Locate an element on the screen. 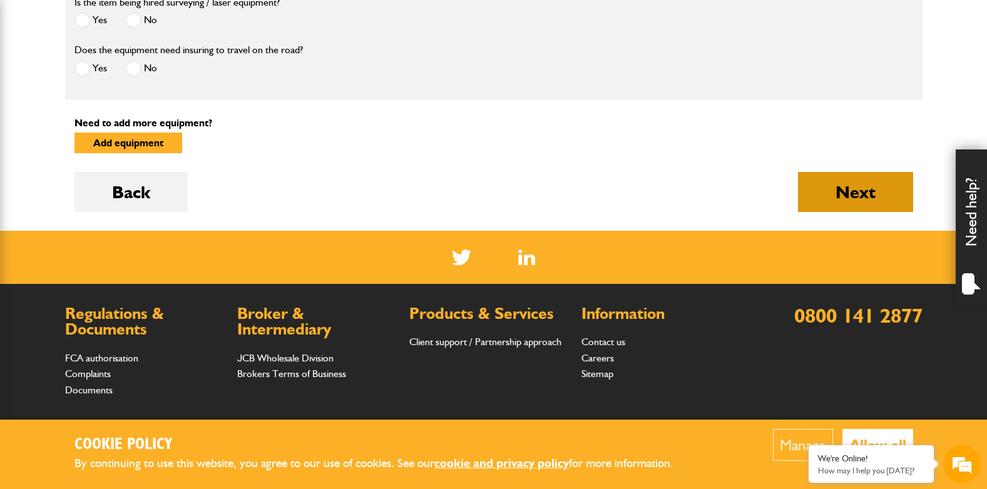 The height and width of the screenshot is (489, 987). button: Next is located at coordinates (856, 192).